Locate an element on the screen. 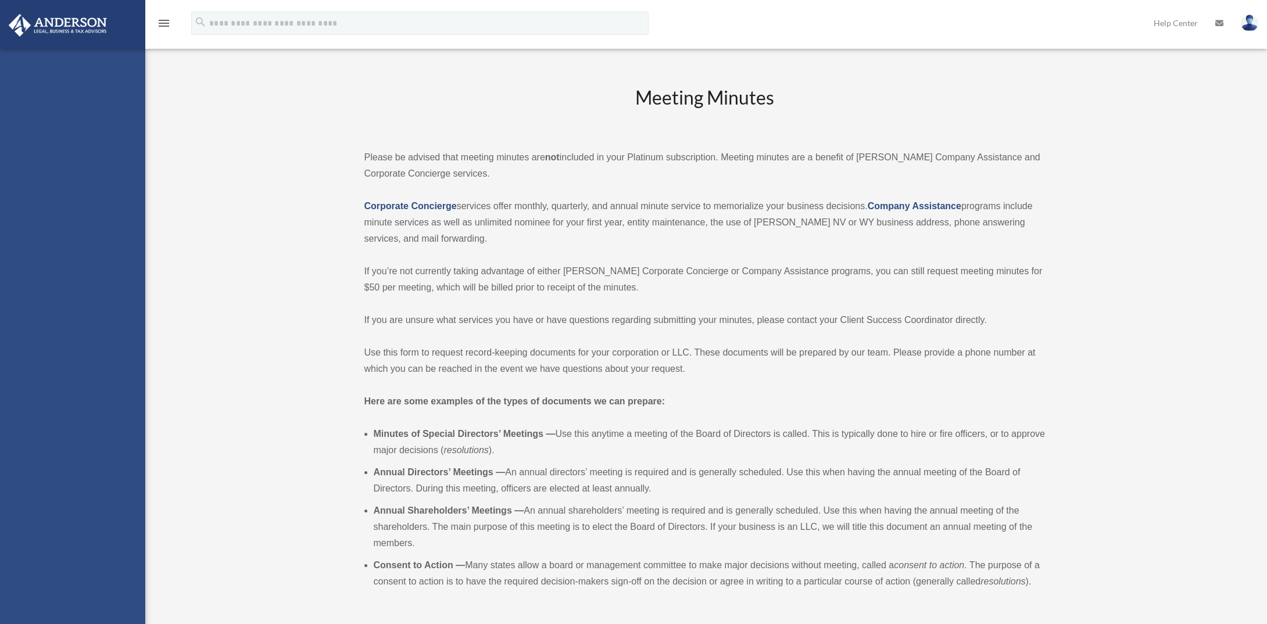 Image resolution: width=1267 pixels, height=624 pixels. a: menu is located at coordinates (164, 25).